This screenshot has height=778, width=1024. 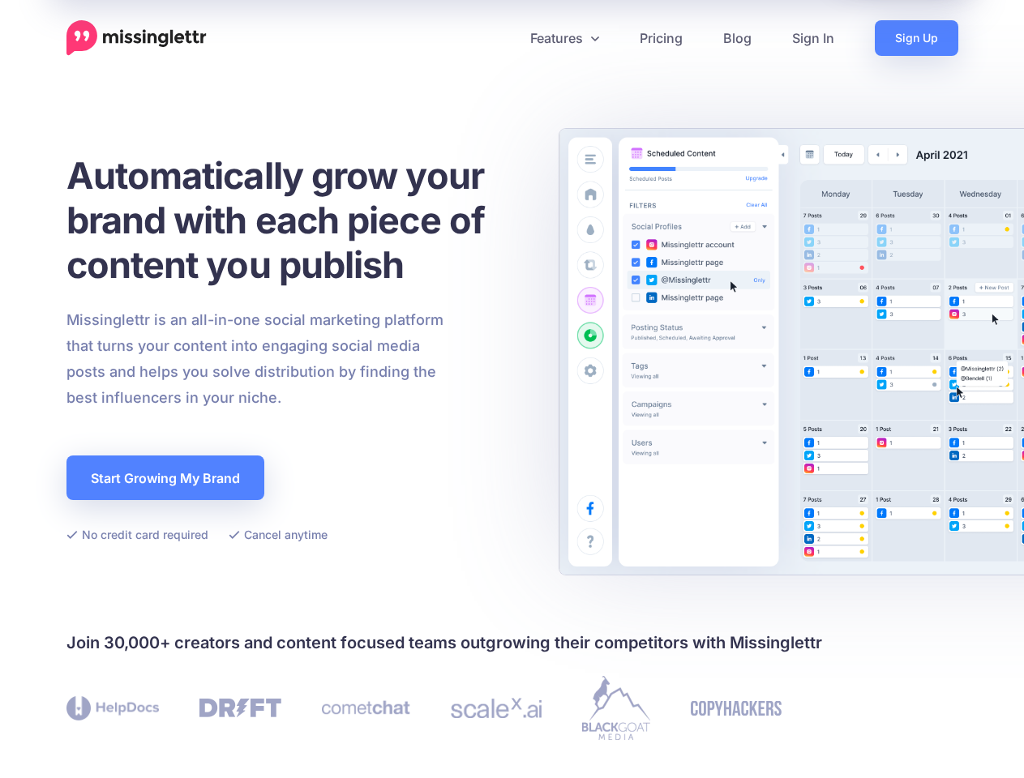 I want to click on a: Start Growing My Brand, so click(x=165, y=477).